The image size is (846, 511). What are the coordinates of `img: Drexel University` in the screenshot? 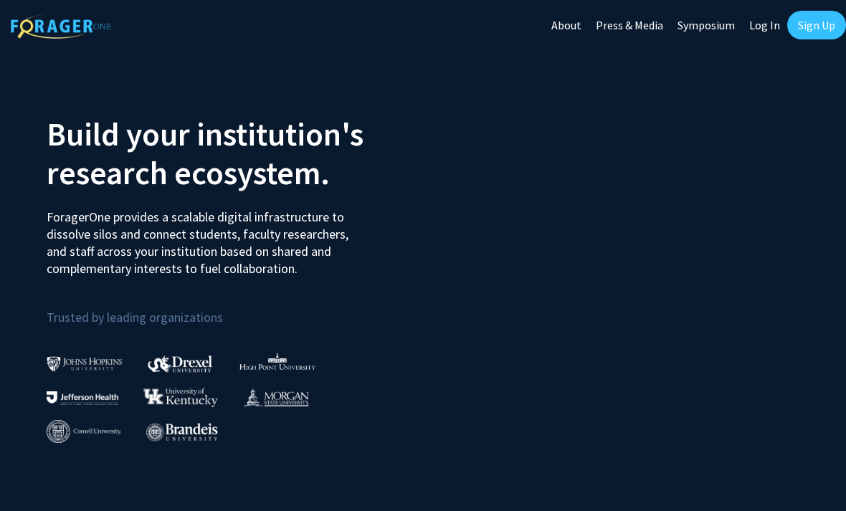 It's located at (180, 363).